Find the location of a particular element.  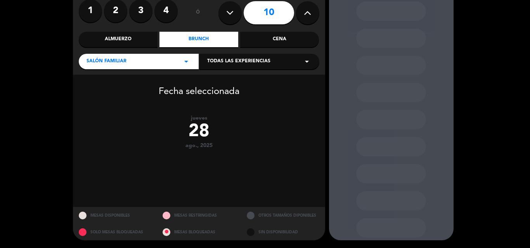

div: OTROS TAMAÑOS DIPONIBLES is located at coordinates (283, 216).